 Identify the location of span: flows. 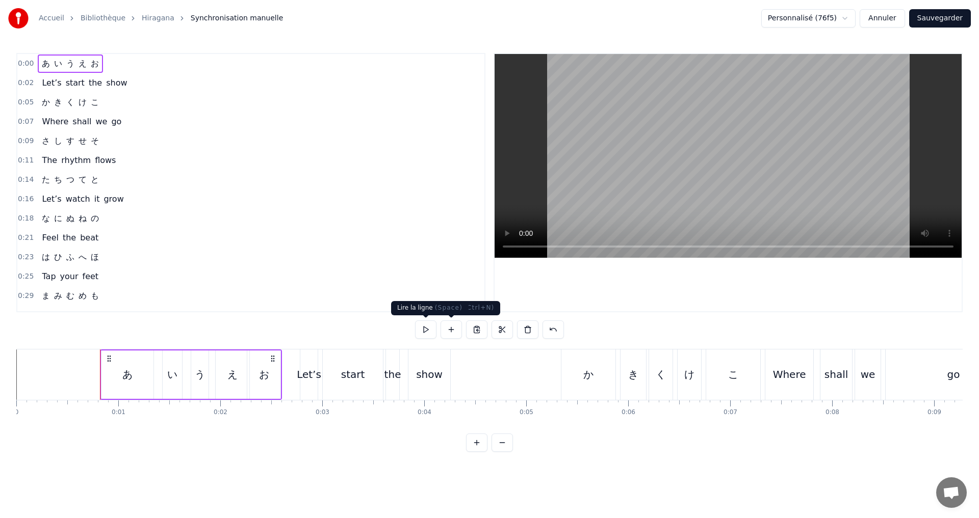
(105, 160).